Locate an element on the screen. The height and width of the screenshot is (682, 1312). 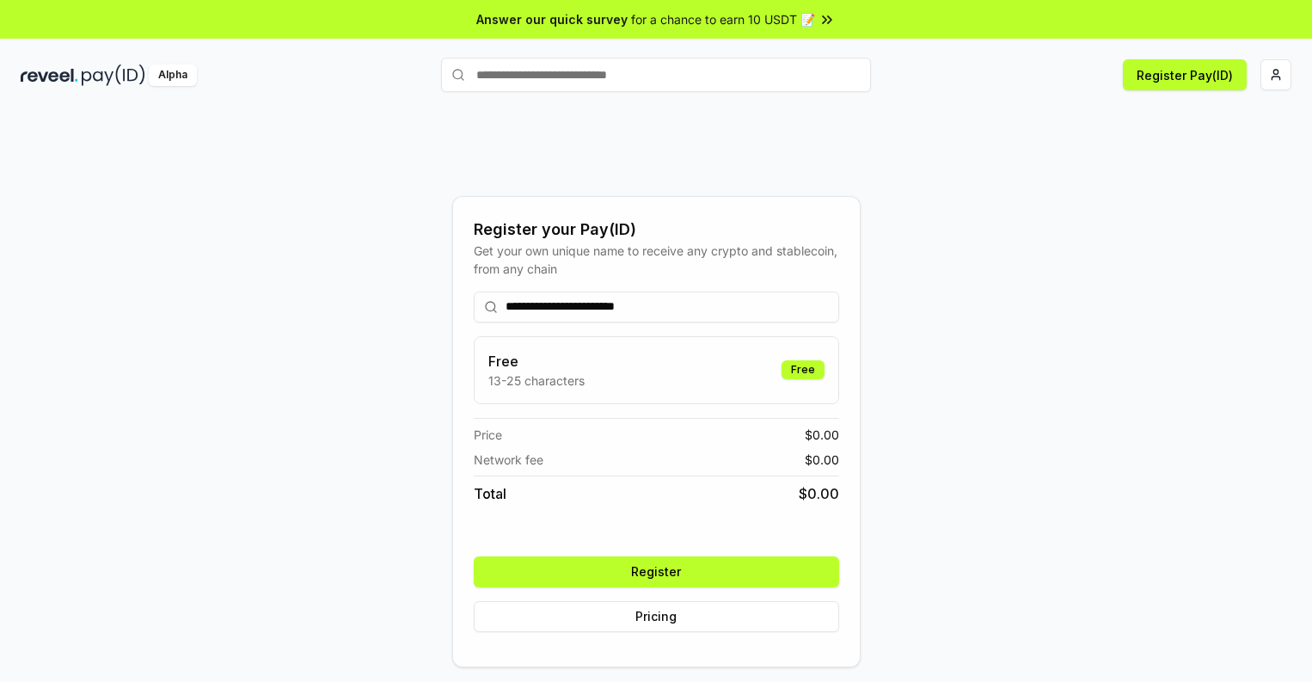
div: Free is located at coordinates (803, 370).